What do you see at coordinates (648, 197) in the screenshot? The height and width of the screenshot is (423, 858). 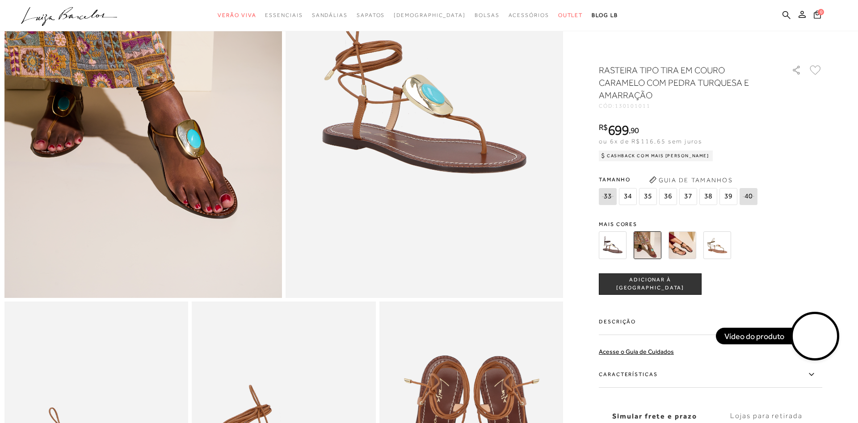 I see `span: 35` at bounding box center [648, 197].